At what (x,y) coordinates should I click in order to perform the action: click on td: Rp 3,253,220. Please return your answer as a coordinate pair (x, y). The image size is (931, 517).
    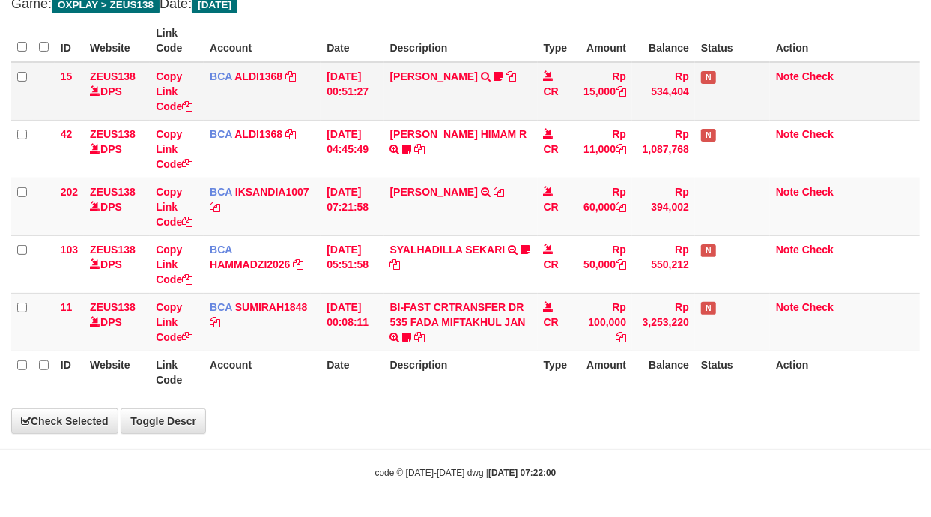
    Looking at the image, I should click on (664, 321).